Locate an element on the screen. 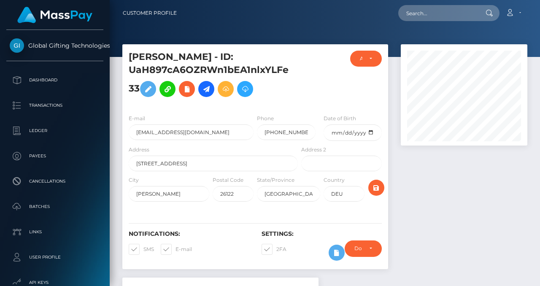 The width and height of the screenshot is (540, 286). a: Batches is located at coordinates (55, 207).